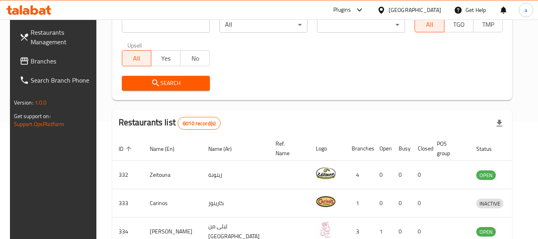  What do you see at coordinates (166, 83) in the screenshot?
I see `span: Search` at bounding box center [166, 83].